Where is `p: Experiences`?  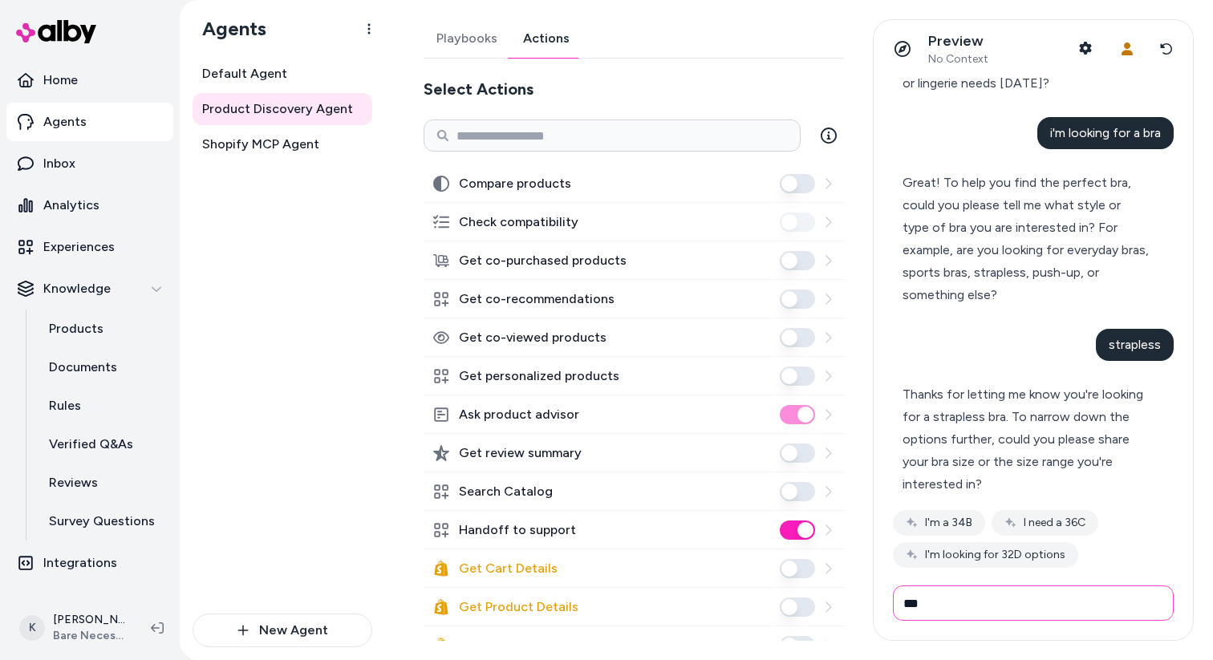
p: Experiences is located at coordinates (79, 247).